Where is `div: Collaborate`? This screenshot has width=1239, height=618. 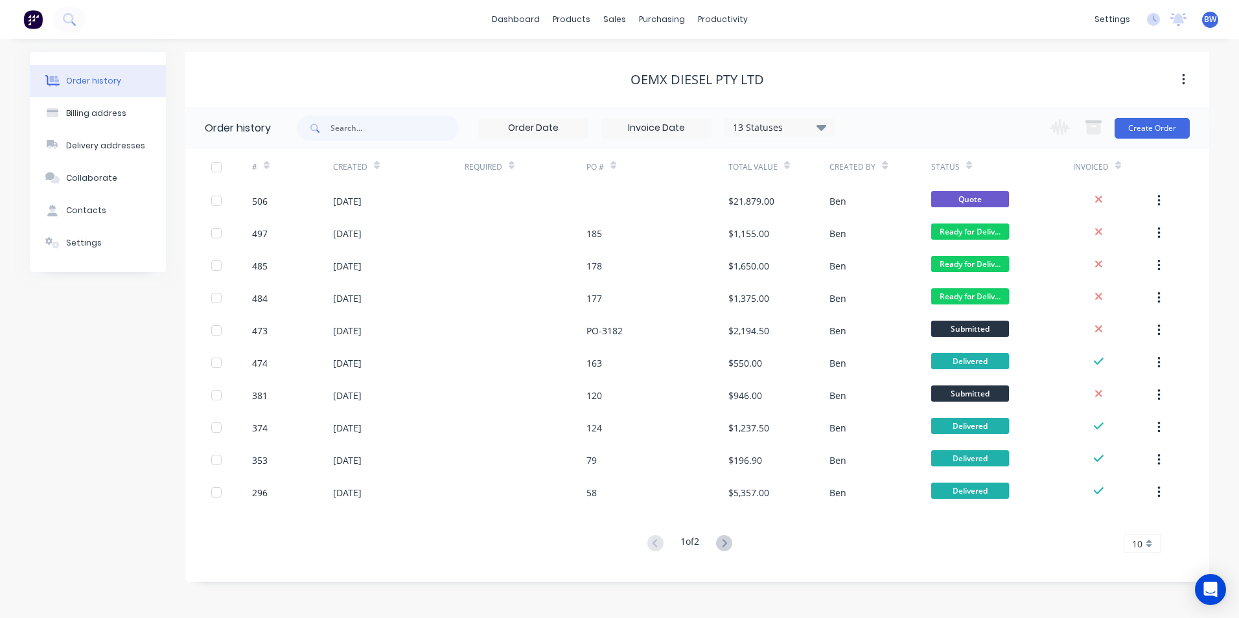
div: Collaborate is located at coordinates (91, 178).